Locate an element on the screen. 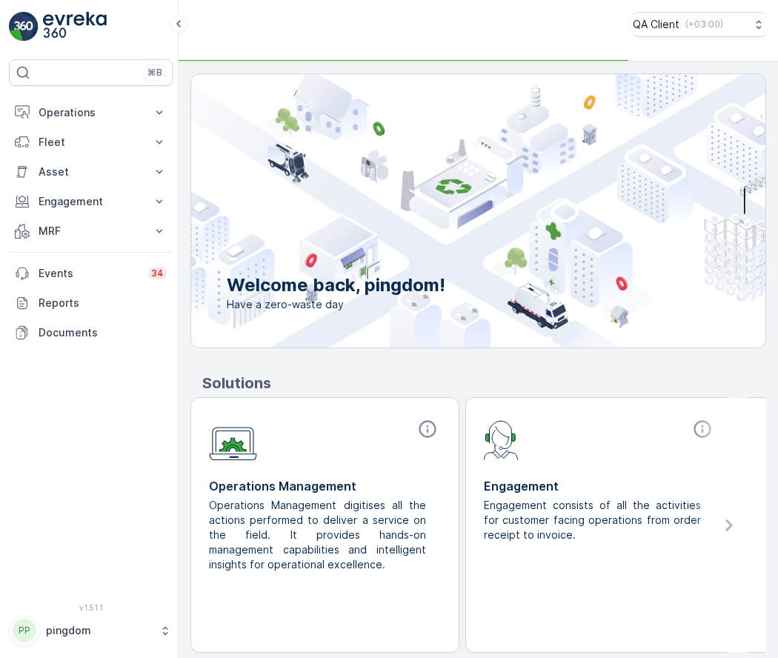  button: Operations is located at coordinates (90, 113).